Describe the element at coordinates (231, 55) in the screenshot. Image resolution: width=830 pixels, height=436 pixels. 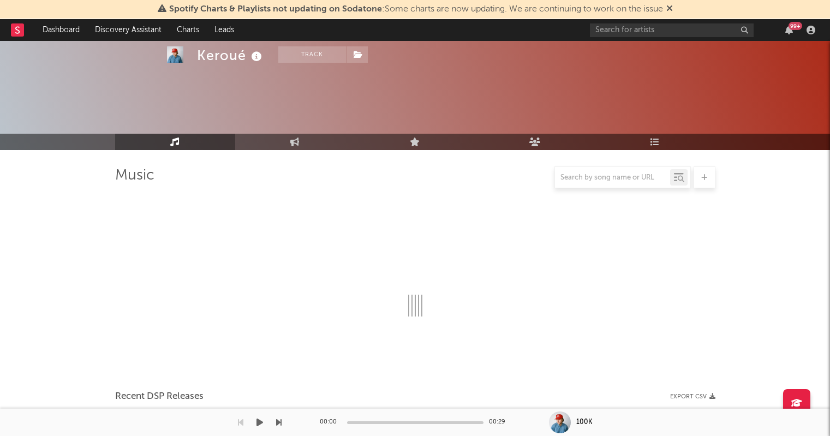
I see `div: Keroué` at that location.